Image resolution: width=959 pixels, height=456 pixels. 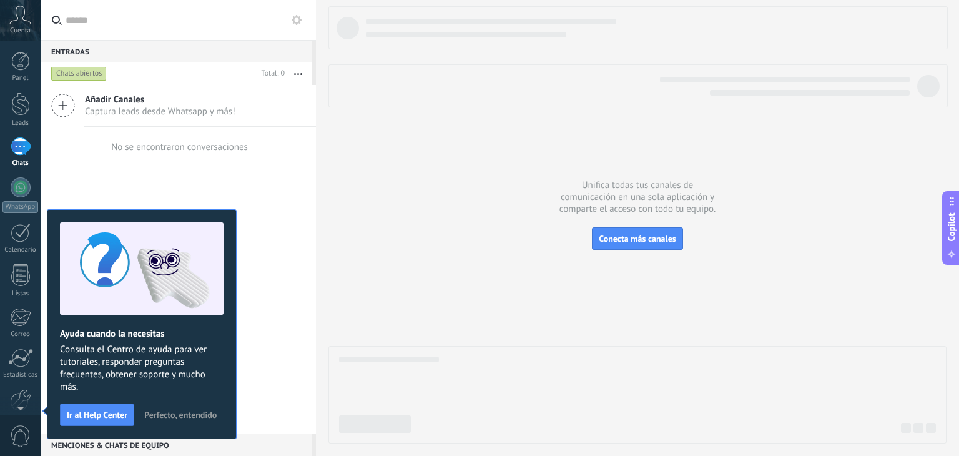 I want to click on span: Perfecto, entendido, so click(x=180, y=414).